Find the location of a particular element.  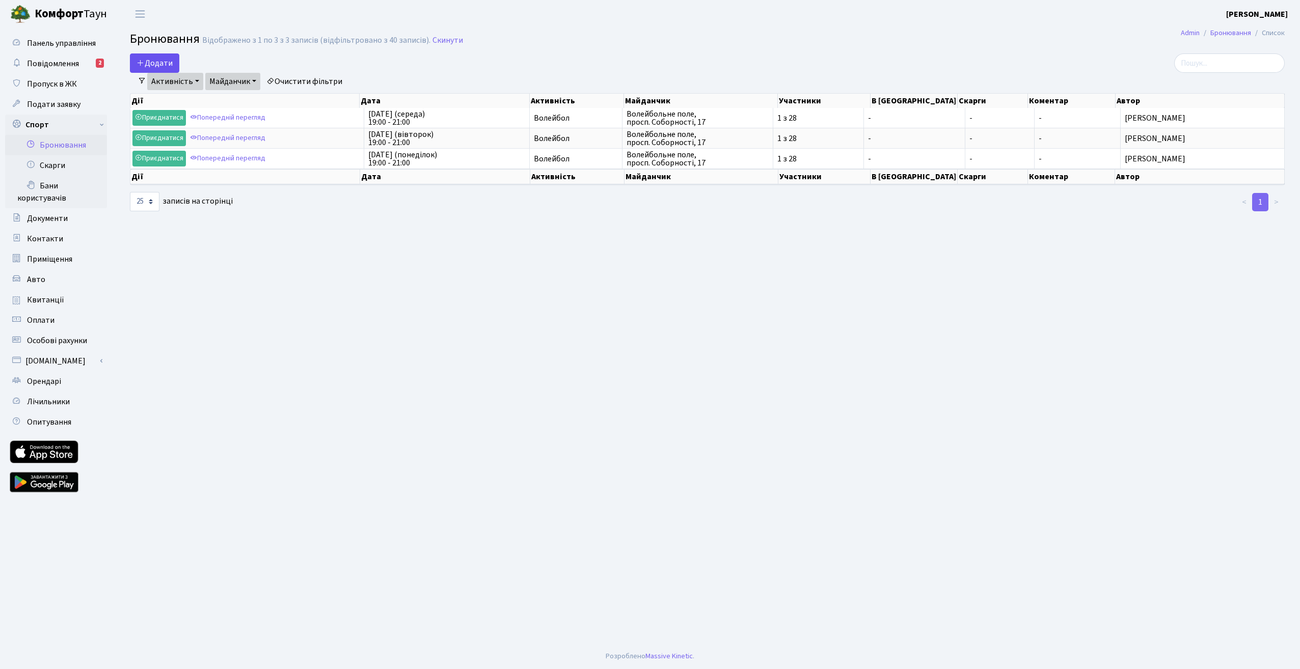

a: Документи is located at coordinates (56, 219).